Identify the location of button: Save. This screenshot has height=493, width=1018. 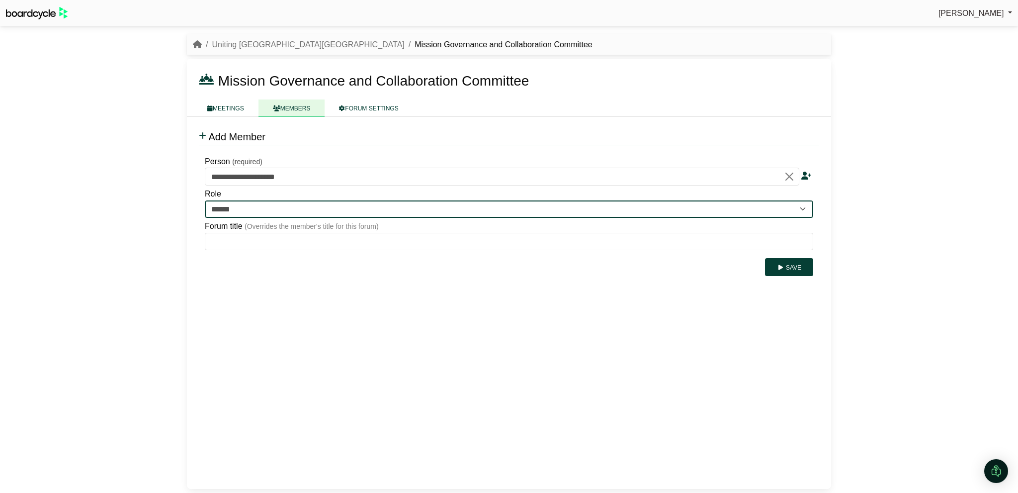
(789, 267).